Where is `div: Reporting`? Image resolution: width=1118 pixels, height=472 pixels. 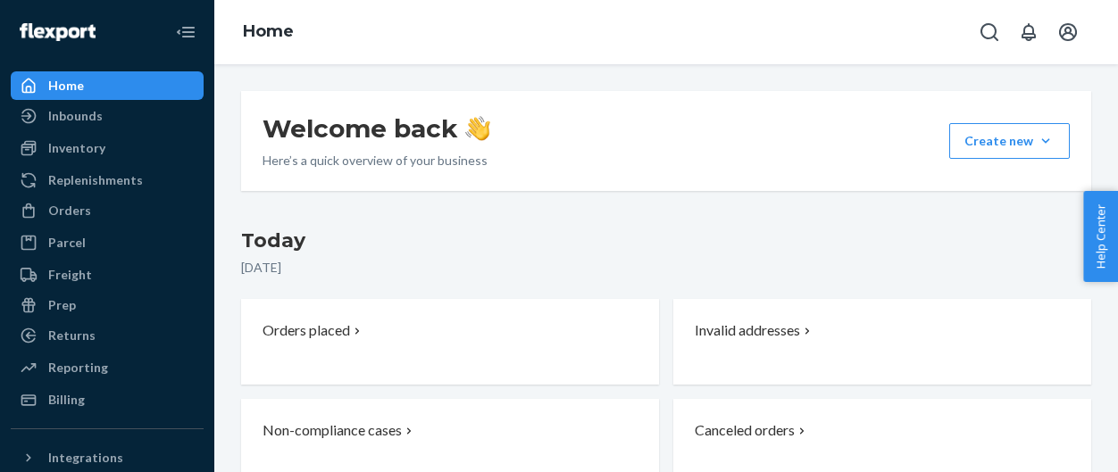
div: Reporting is located at coordinates (78, 368).